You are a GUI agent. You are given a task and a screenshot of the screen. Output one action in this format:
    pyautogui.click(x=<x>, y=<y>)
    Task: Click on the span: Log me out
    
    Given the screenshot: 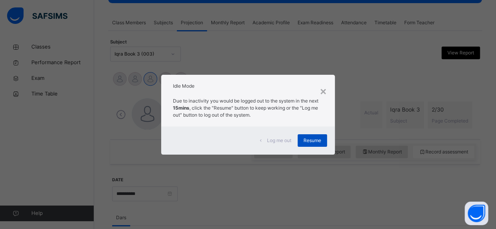 What is the action you would take?
    pyautogui.click(x=279, y=141)
    